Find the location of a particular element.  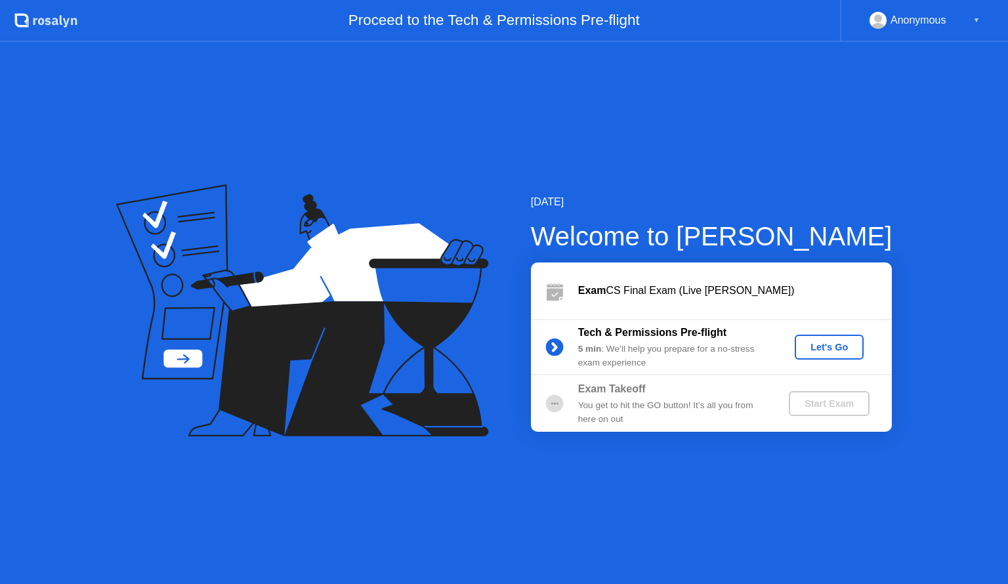

div: Let's Go is located at coordinates (829, 347).